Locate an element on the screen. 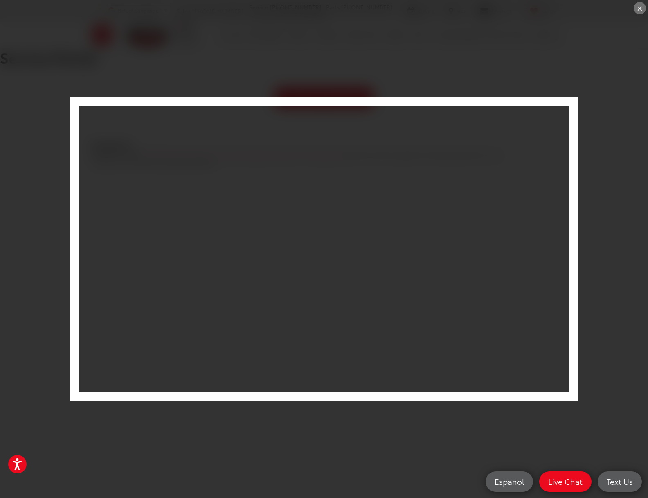  span: Live Chat is located at coordinates (565, 481).